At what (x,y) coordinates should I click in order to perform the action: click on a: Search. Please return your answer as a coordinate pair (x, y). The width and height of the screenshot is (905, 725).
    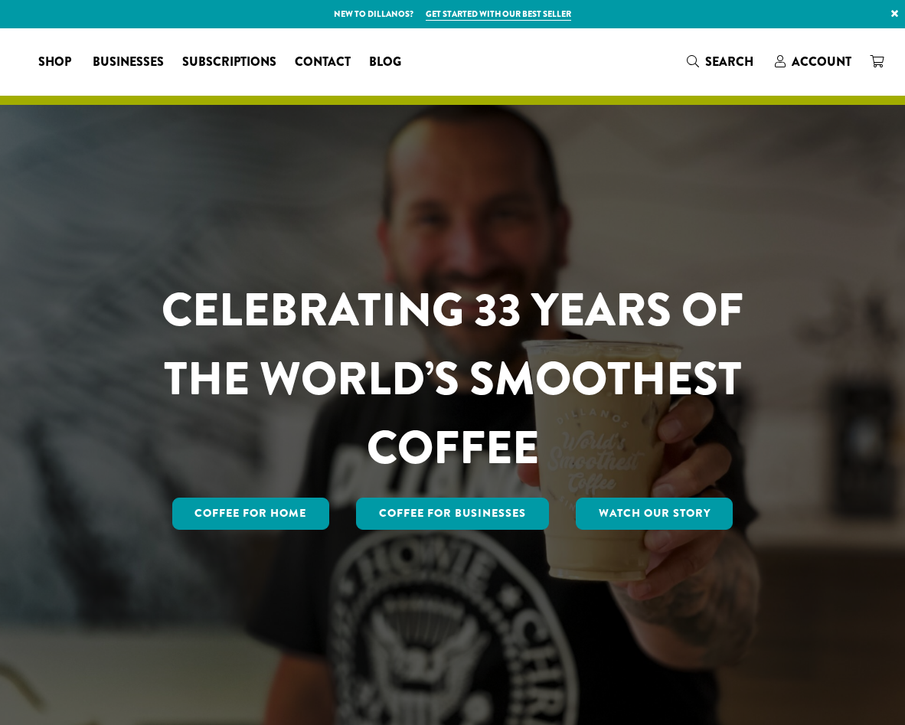
    Looking at the image, I should click on (721, 61).